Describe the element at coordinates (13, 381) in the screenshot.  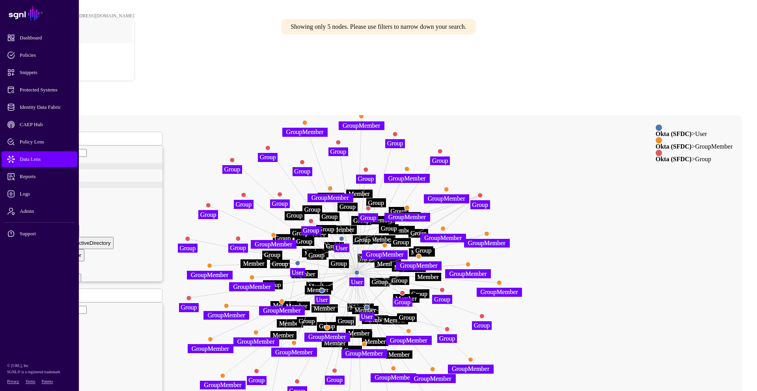
I see `a: Privacy` at that location.